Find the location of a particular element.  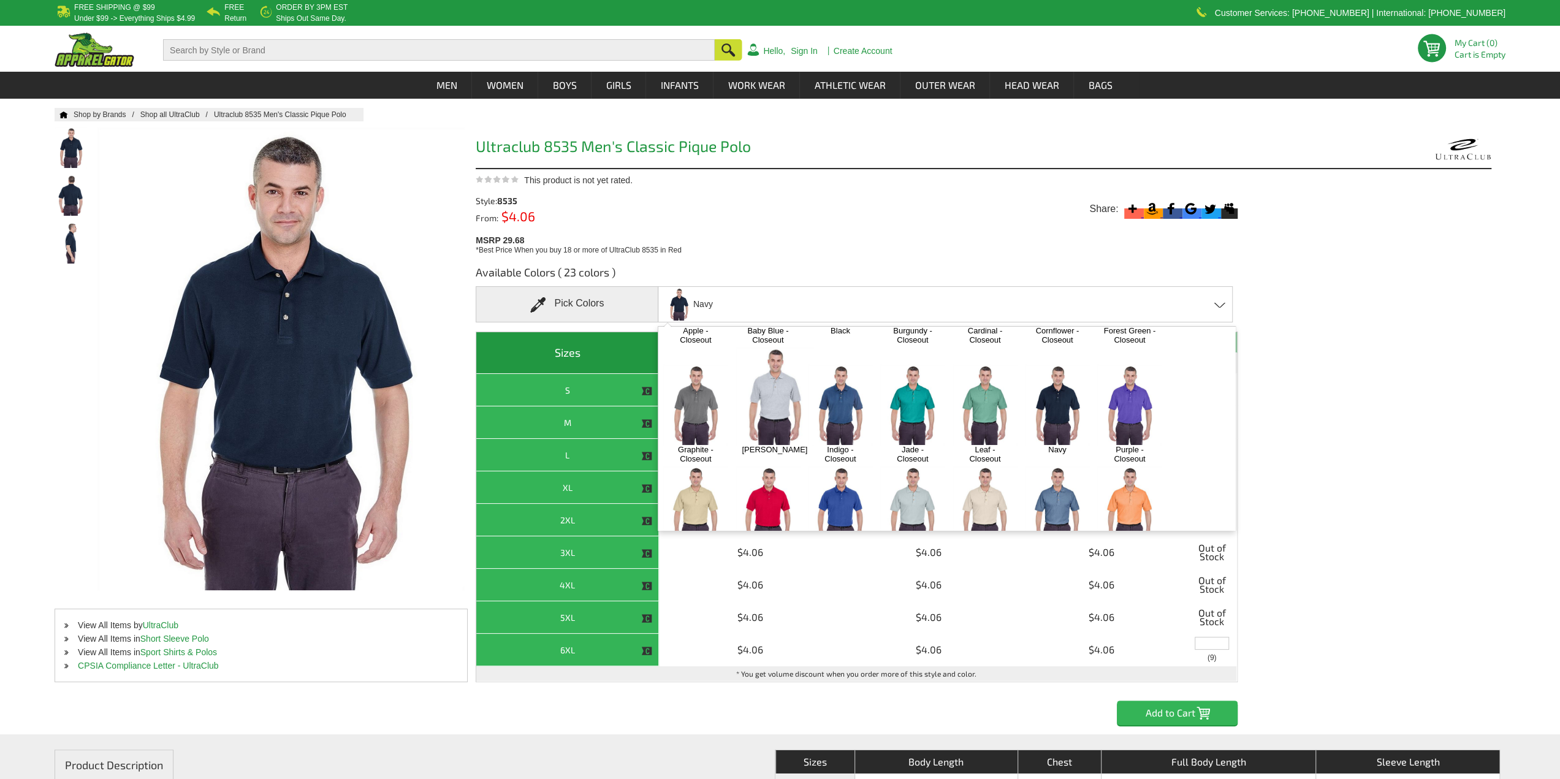

img: Leaf is located at coordinates (984, 405).